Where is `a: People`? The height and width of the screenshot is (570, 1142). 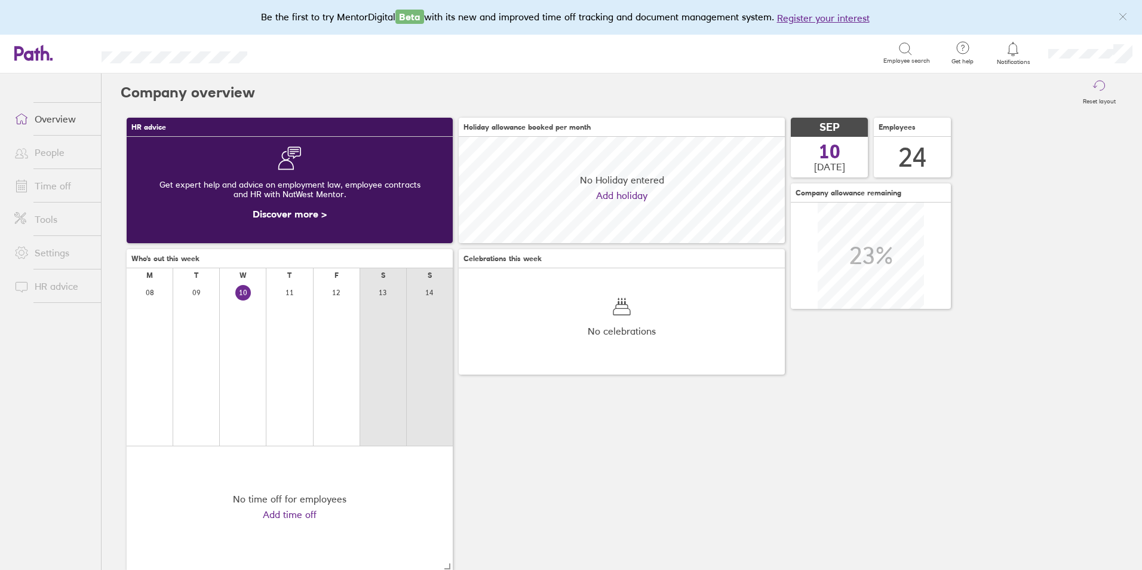
a: People is located at coordinates (53, 152).